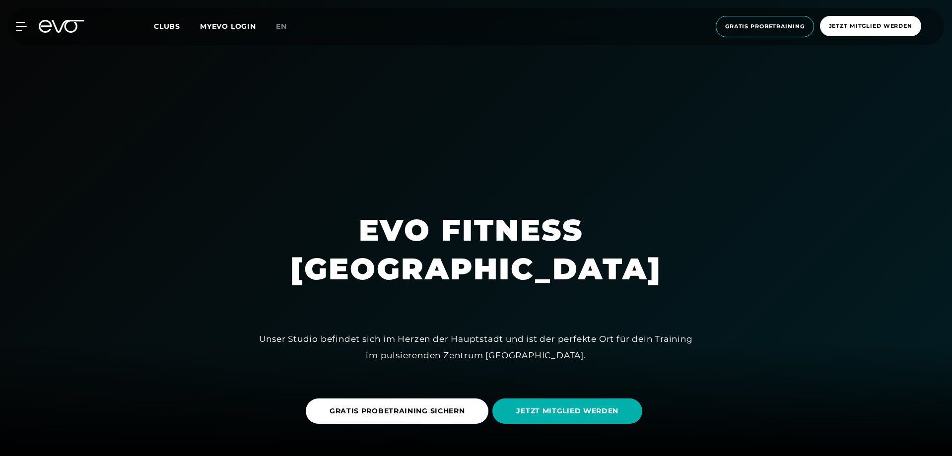  Describe the element at coordinates (228, 26) in the screenshot. I see `a: MYEVO LOGIN` at that location.